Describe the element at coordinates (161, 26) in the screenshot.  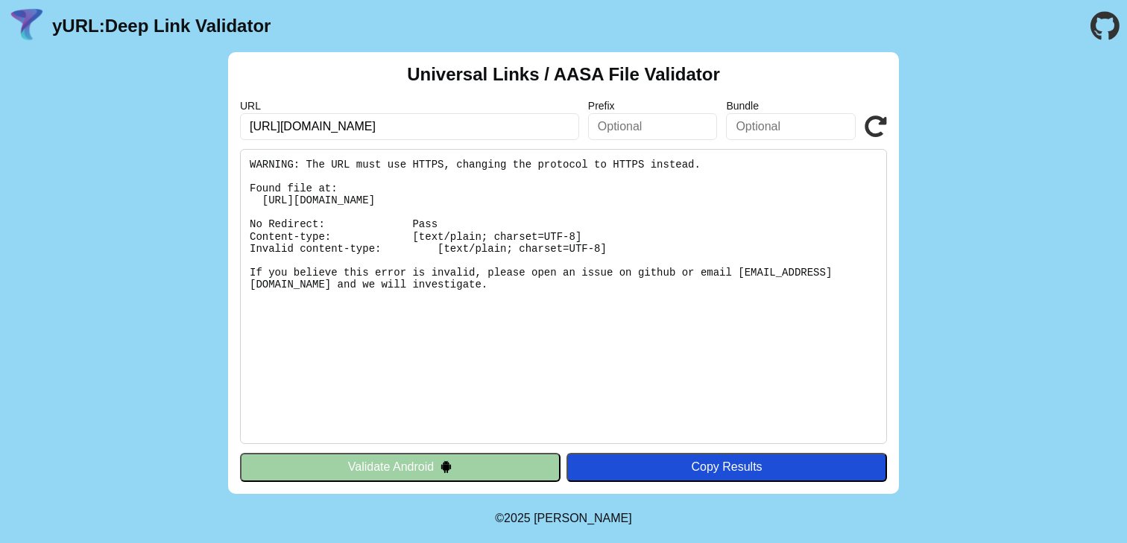
I see `a: yURL:Deep Link Validator` at that location.